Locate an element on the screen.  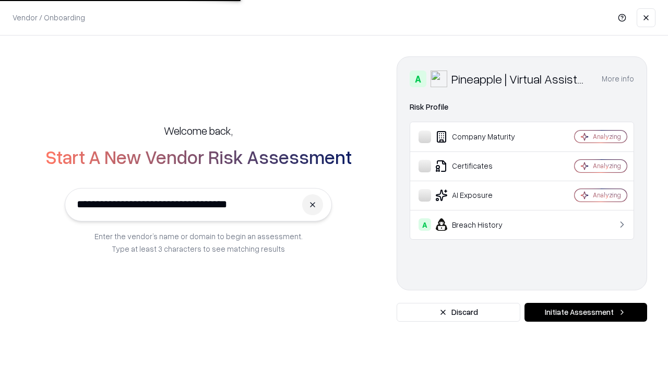
div: AI Exposure is located at coordinates (481, 195).